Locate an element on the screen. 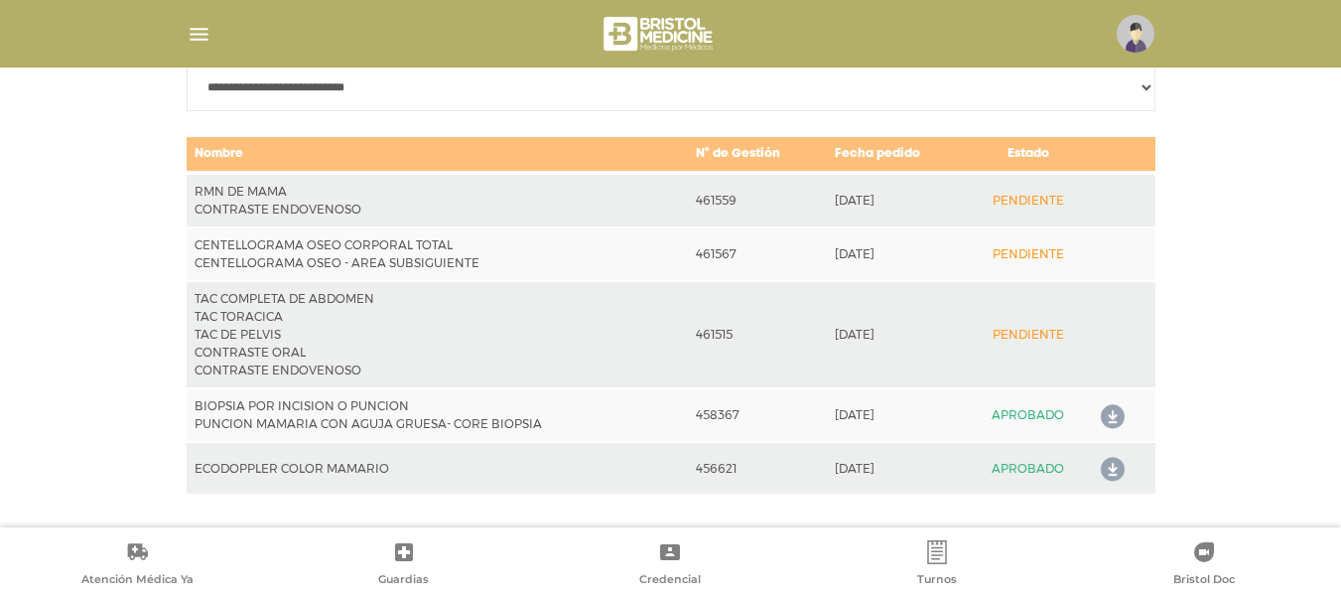 The image size is (1341, 595). td: 458367 is located at coordinates (758, 415).